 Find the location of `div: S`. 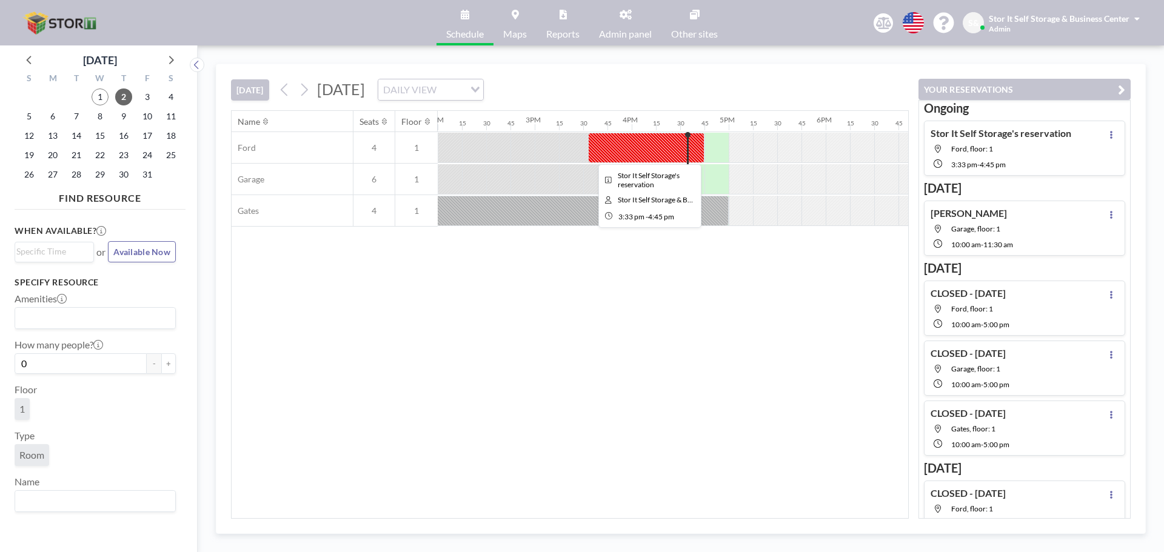

div: S is located at coordinates (29, 79).